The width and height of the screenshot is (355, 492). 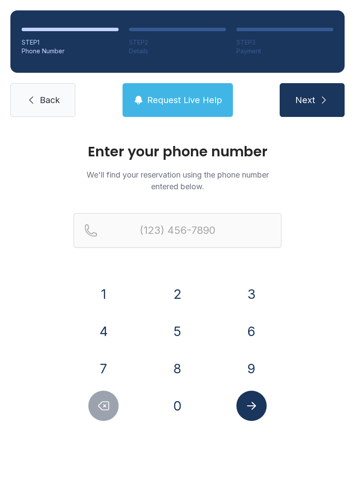 I want to click on span: Back, so click(x=50, y=100).